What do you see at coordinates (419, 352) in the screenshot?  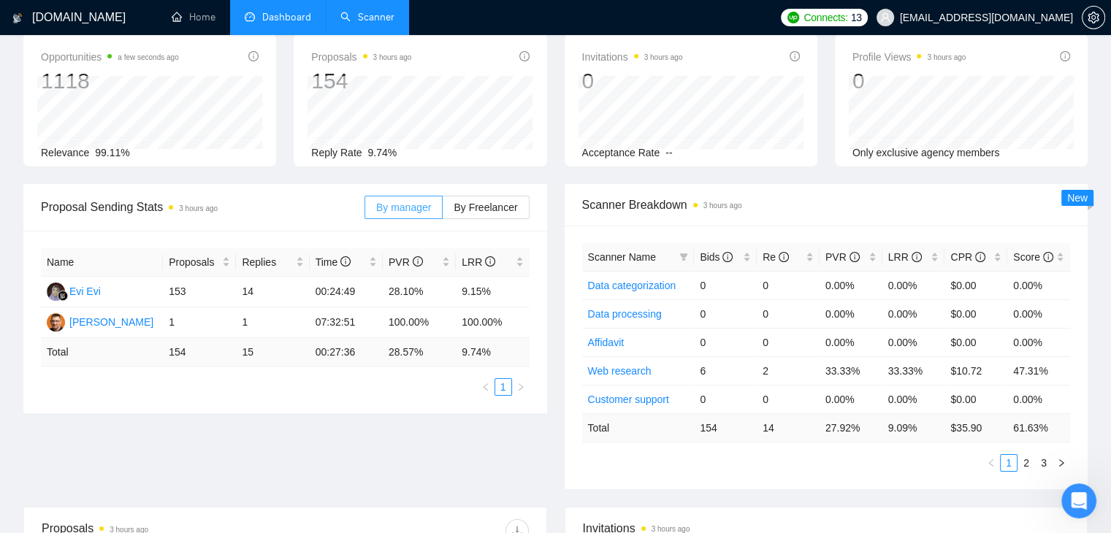 I see `td: 28.57 %` at bounding box center [419, 352].